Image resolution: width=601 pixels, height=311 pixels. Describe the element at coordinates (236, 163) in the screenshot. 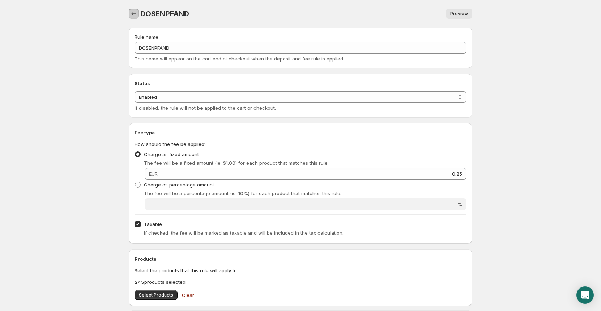

I see `span: The fee will be a fixed amount (ie. $1.00) for each product that matches this rule.` at that location.